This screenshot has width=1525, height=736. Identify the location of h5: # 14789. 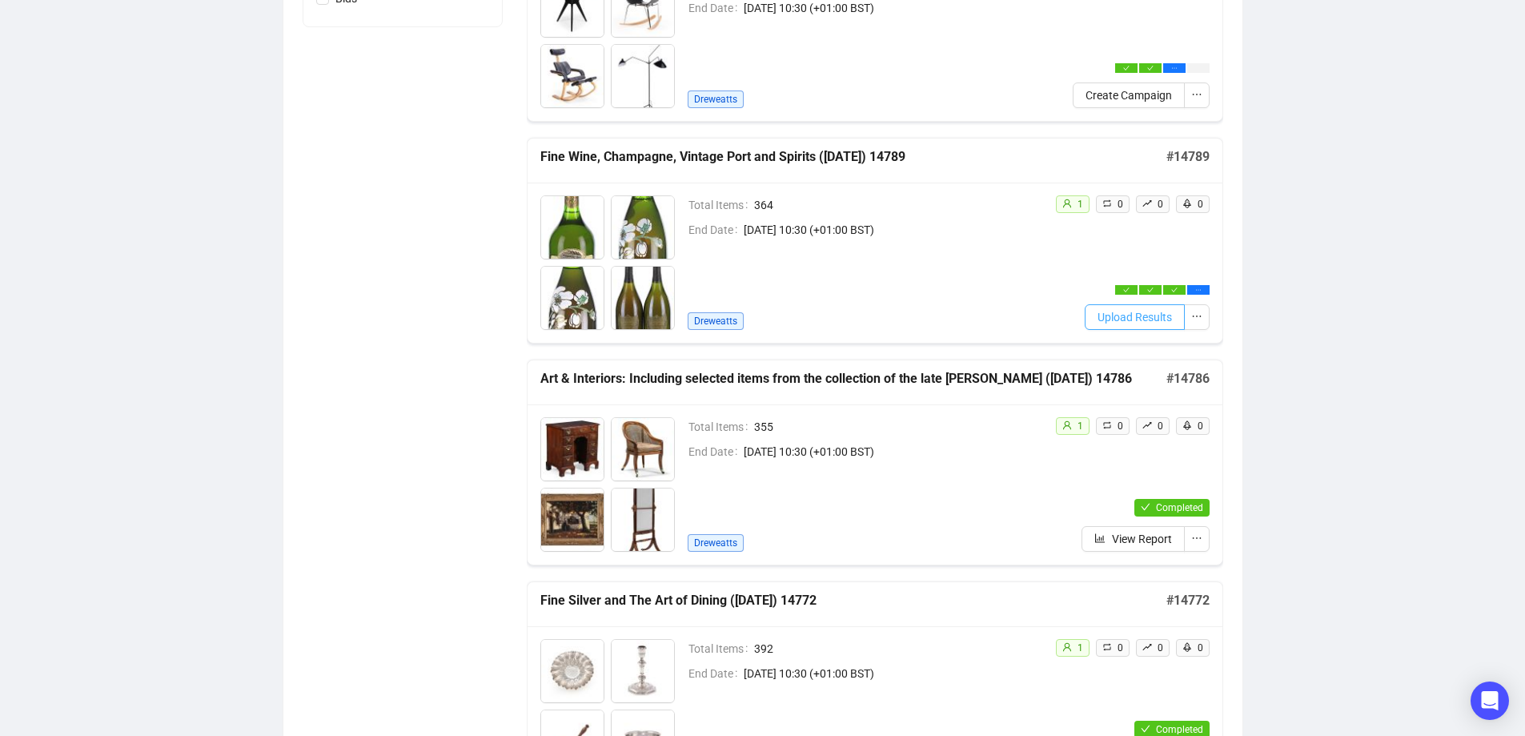
(1188, 157).